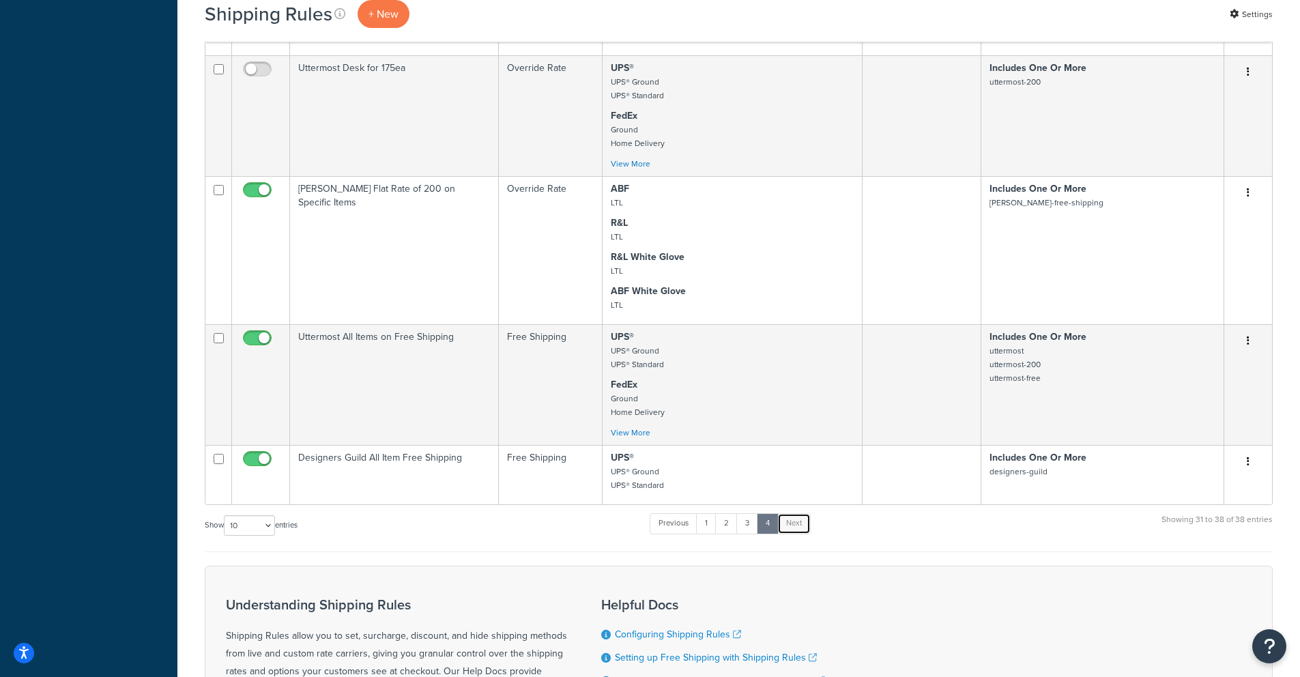 This screenshot has height=677, width=1300. I want to click on a: 1, so click(707, 524).